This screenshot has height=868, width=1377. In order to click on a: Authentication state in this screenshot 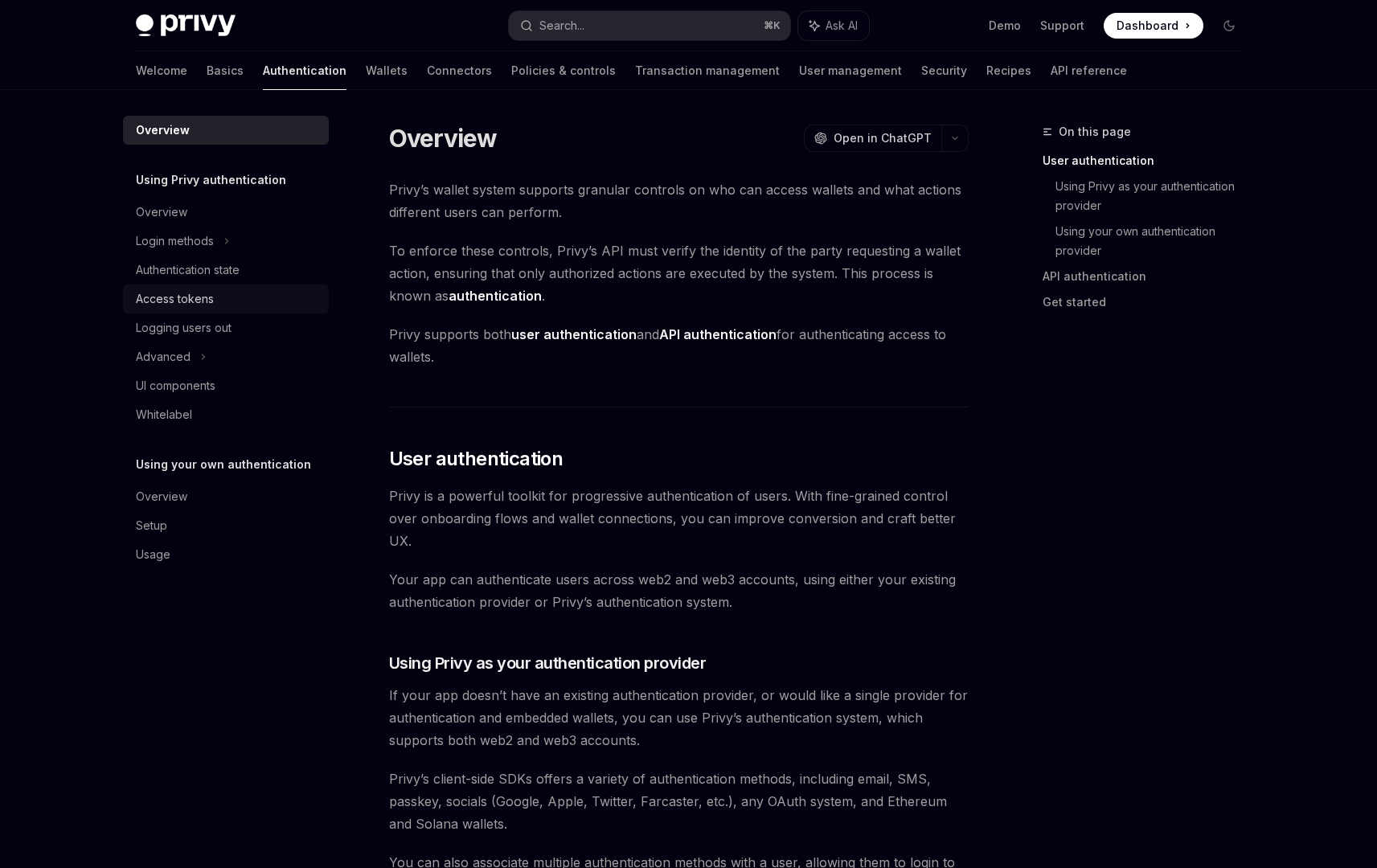, I will do `click(226, 270)`.